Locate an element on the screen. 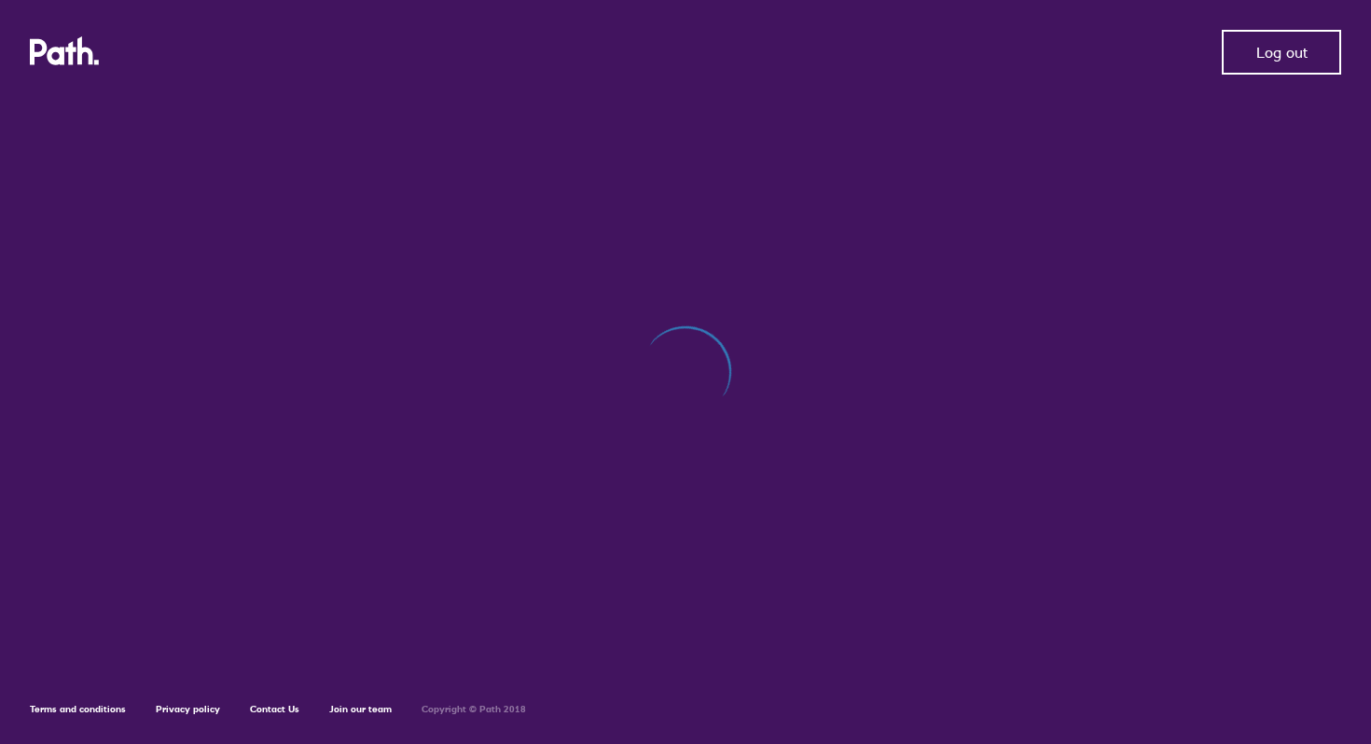  a: Contact Us is located at coordinates (274, 709).